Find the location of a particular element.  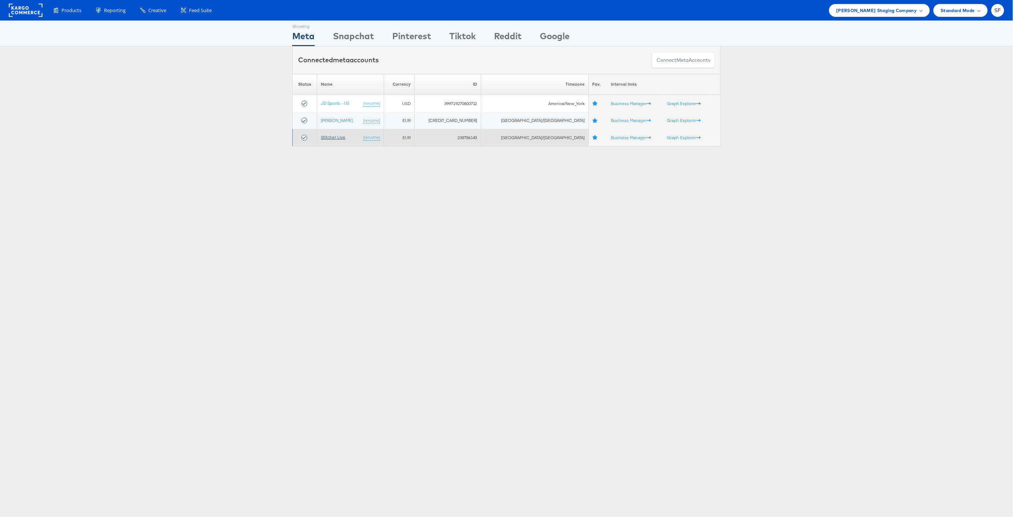

td: 238786143 is located at coordinates (447, 137).